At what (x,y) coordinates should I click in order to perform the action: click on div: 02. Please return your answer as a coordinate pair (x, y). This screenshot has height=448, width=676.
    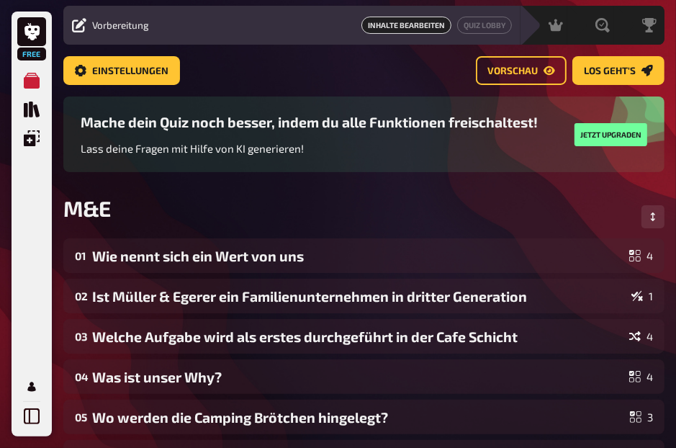
    Looking at the image, I should click on (81, 296).